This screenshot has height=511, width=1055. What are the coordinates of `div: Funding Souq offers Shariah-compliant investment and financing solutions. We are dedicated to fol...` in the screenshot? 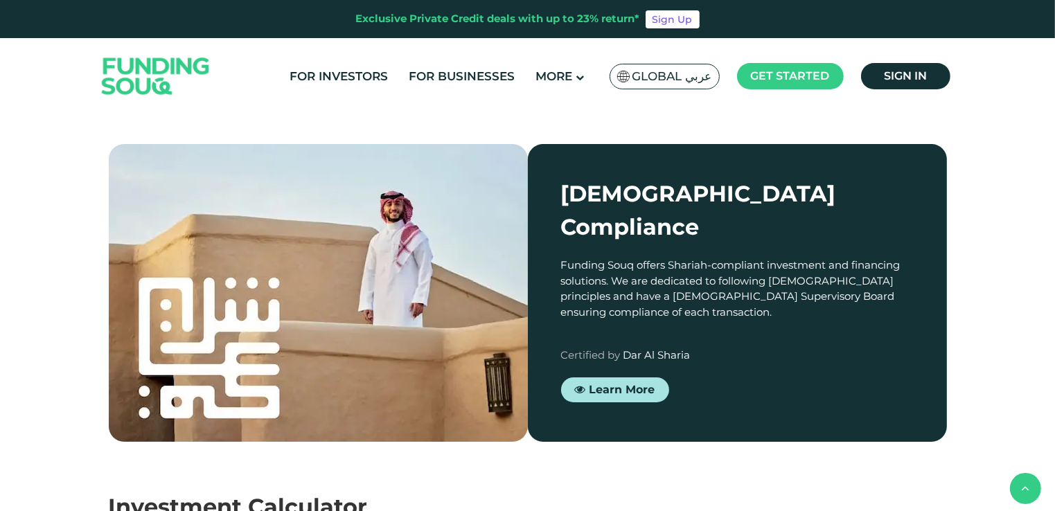 It's located at (737, 289).